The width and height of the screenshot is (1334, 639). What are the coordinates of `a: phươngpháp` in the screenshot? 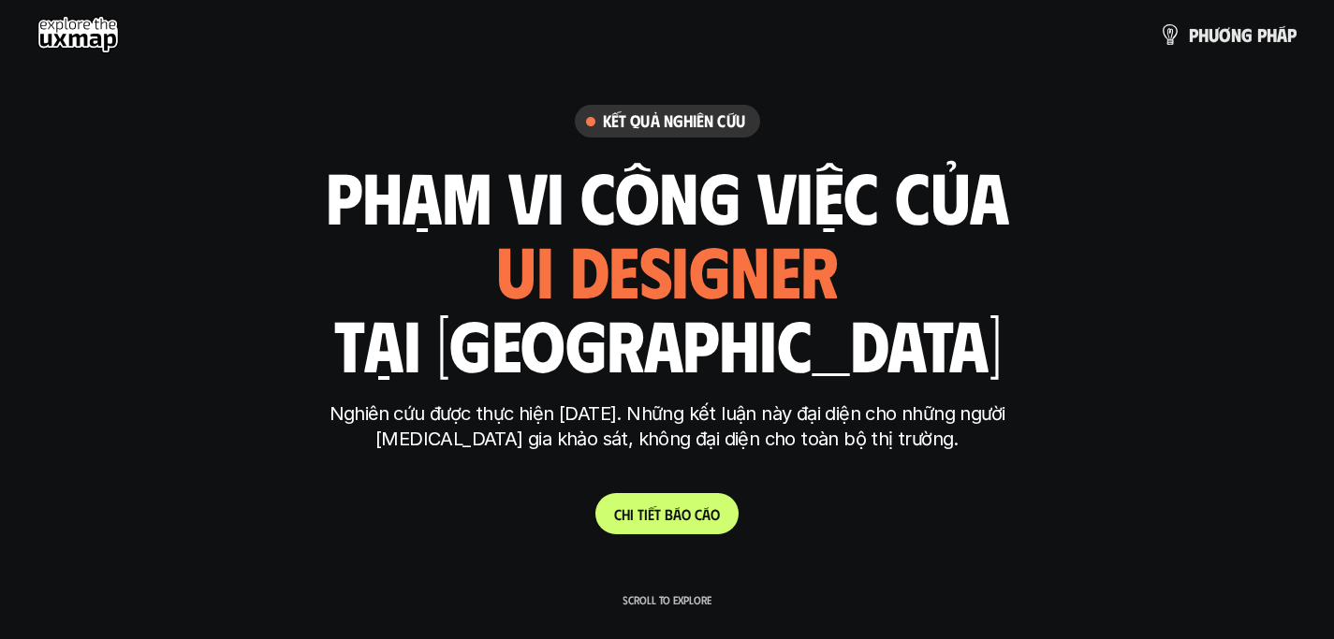 It's located at (1227, 35).